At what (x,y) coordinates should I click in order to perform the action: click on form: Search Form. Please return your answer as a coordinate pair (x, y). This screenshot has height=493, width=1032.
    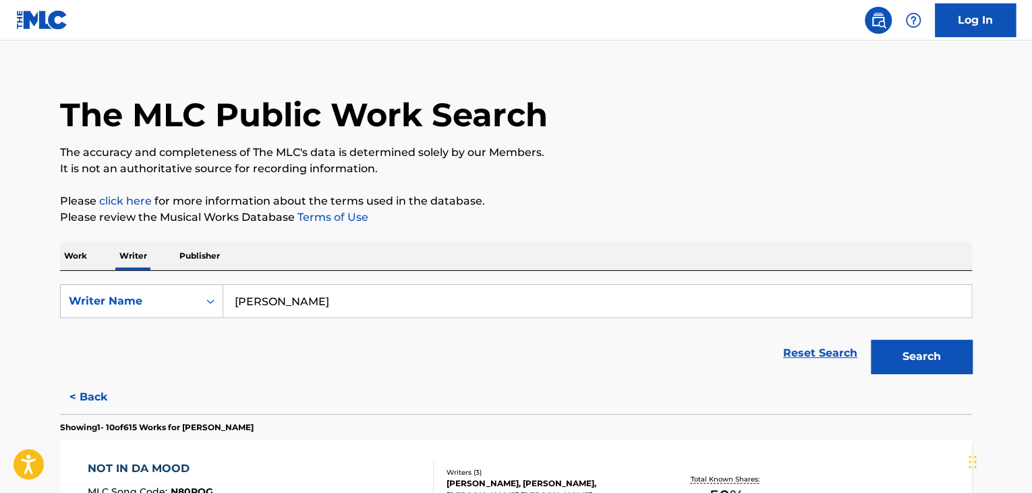
    Looking at the image, I should click on (516, 332).